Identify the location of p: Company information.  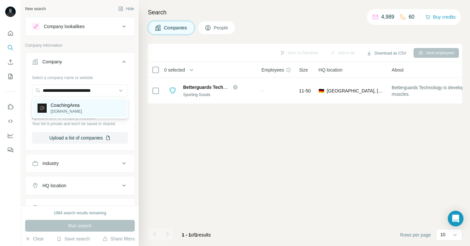
(80, 45).